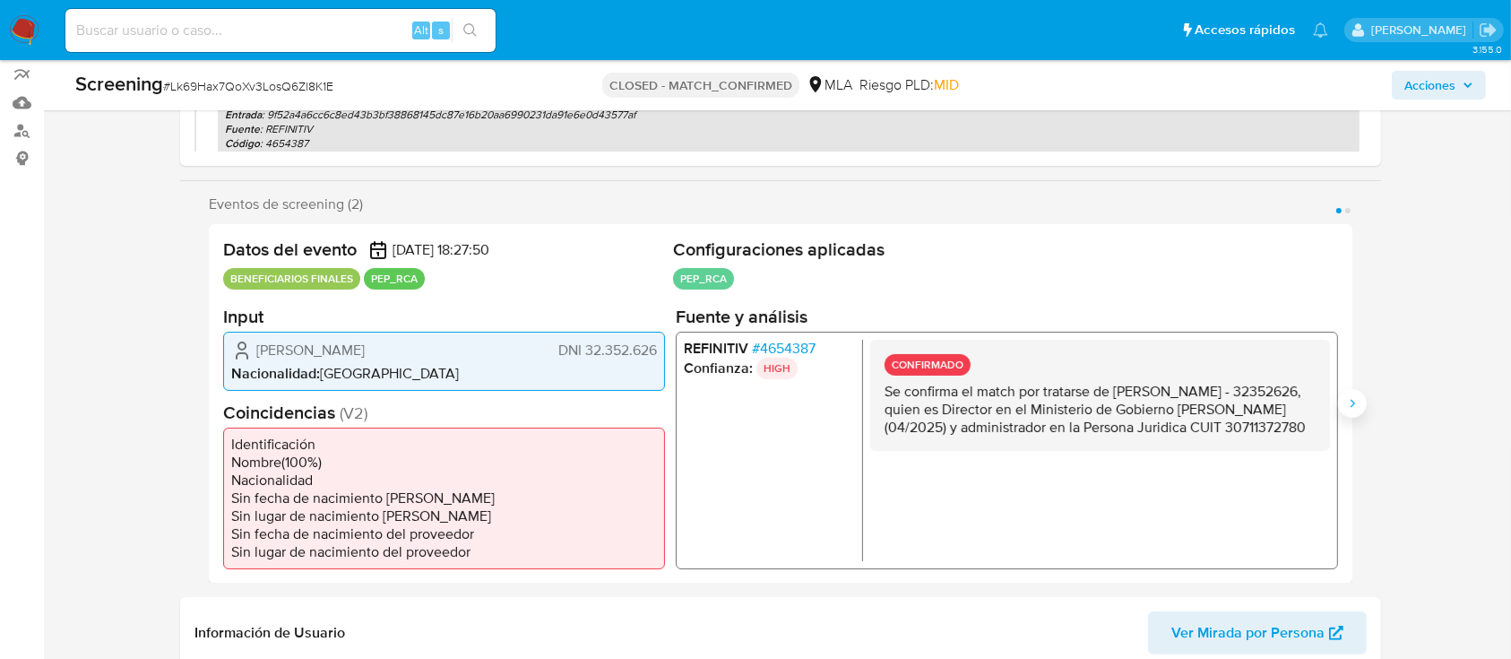 The width and height of the screenshot is (1511, 659). I want to click on span: Acciones, so click(1429, 85).